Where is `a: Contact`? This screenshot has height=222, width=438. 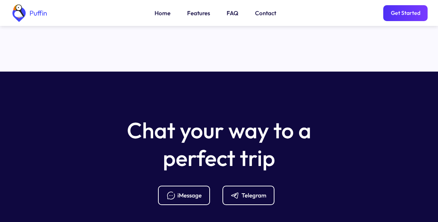
a: Contact is located at coordinates (265, 13).